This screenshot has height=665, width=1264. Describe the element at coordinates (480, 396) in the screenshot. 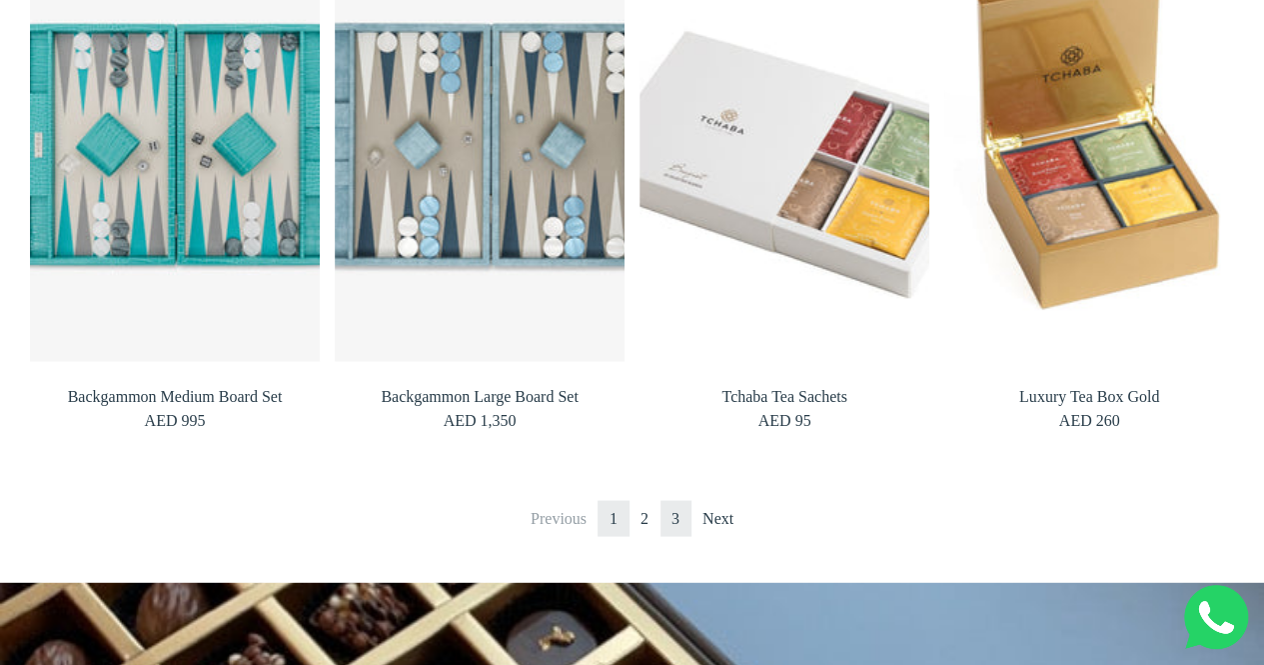

I see `span: Backgammon Large Board Set` at that location.